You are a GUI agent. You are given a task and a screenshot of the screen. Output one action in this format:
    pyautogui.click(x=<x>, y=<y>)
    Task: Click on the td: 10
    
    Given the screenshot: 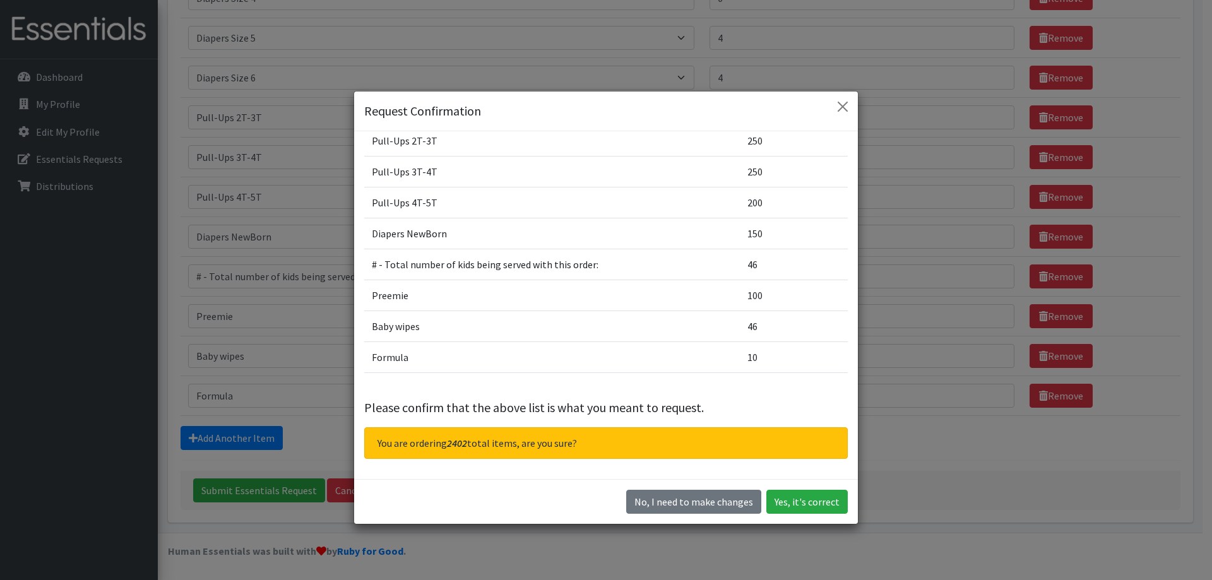 What is the action you would take?
    pyautogui.click(x=793, y=357)
    